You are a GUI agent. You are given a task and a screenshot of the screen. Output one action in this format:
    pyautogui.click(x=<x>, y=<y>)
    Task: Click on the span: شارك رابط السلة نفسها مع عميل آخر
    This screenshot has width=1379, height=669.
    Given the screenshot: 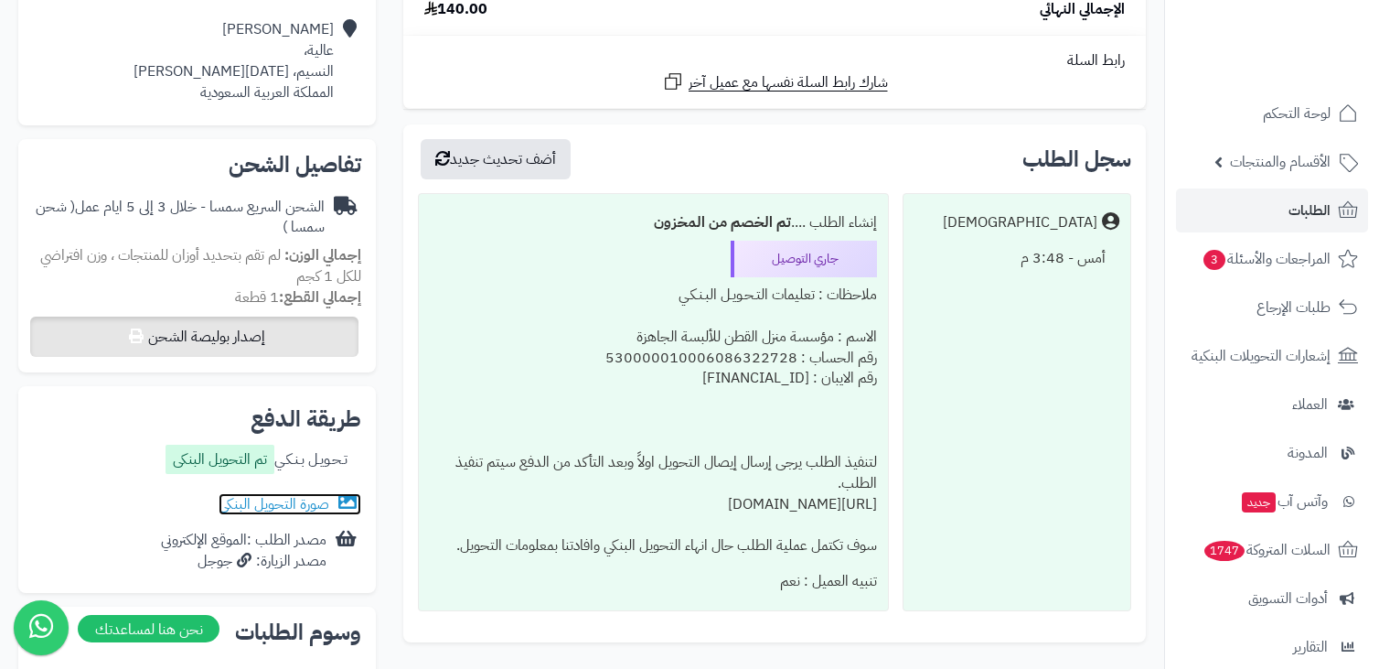 What is the action you would take?
    pyautogui.click(x=788, y=82)
    